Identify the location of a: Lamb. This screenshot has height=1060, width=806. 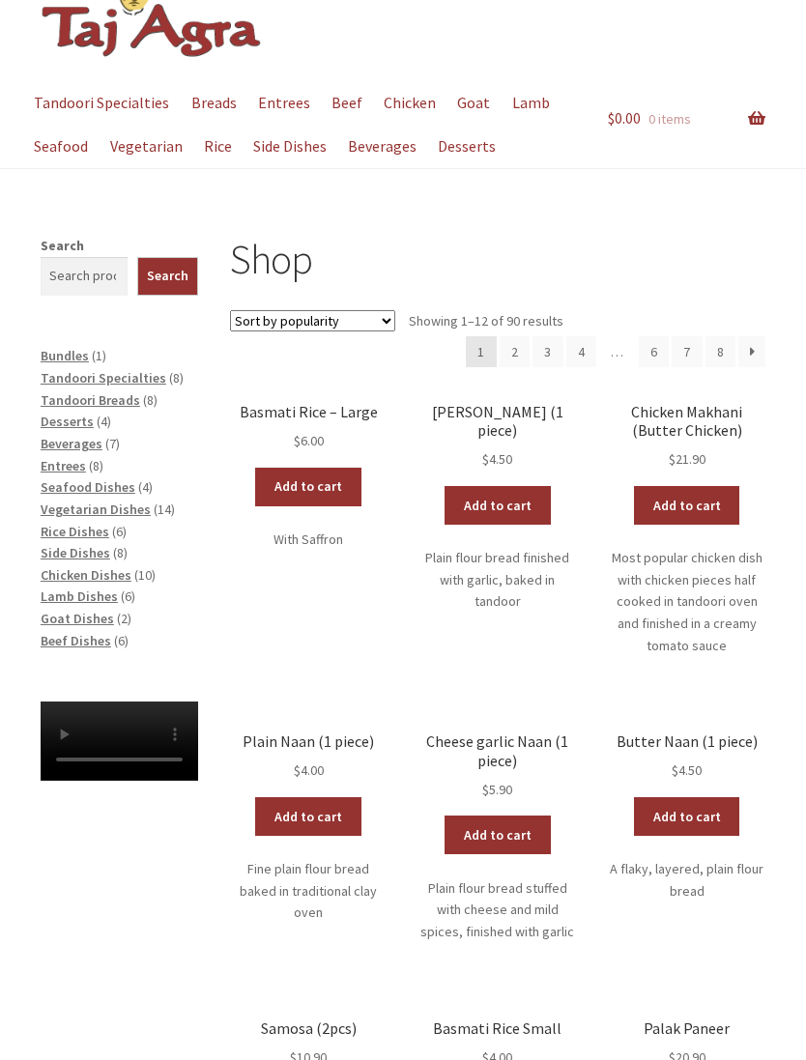
(531, 102).